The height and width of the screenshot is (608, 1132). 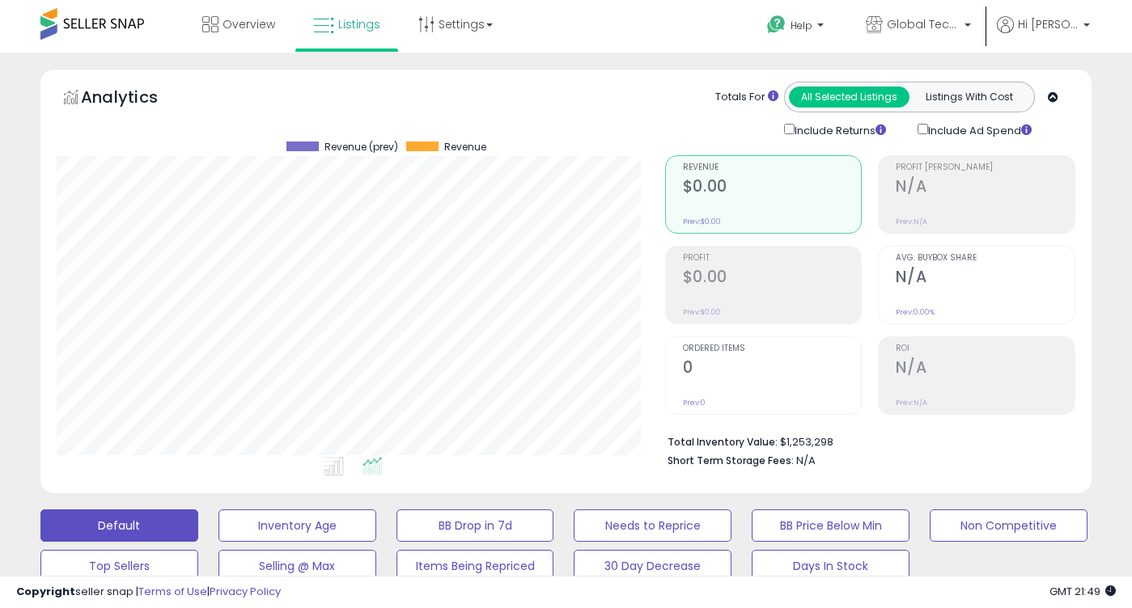 I want to click on span: Avg. Buybox Share, so click(x=984, y=258).